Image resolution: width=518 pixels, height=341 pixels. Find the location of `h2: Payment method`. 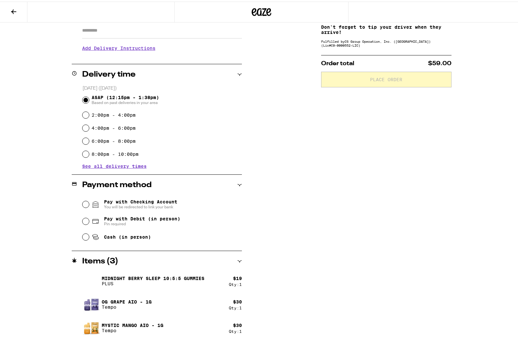

h2: Payment method is located at coordinates (117, 183).